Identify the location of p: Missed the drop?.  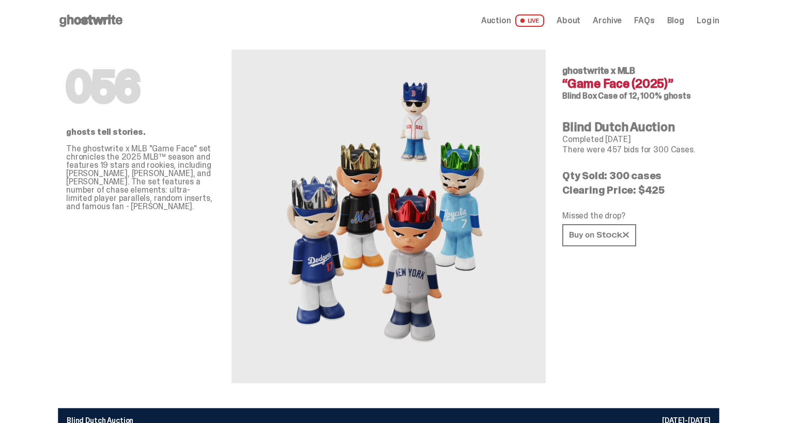
(637, 216).